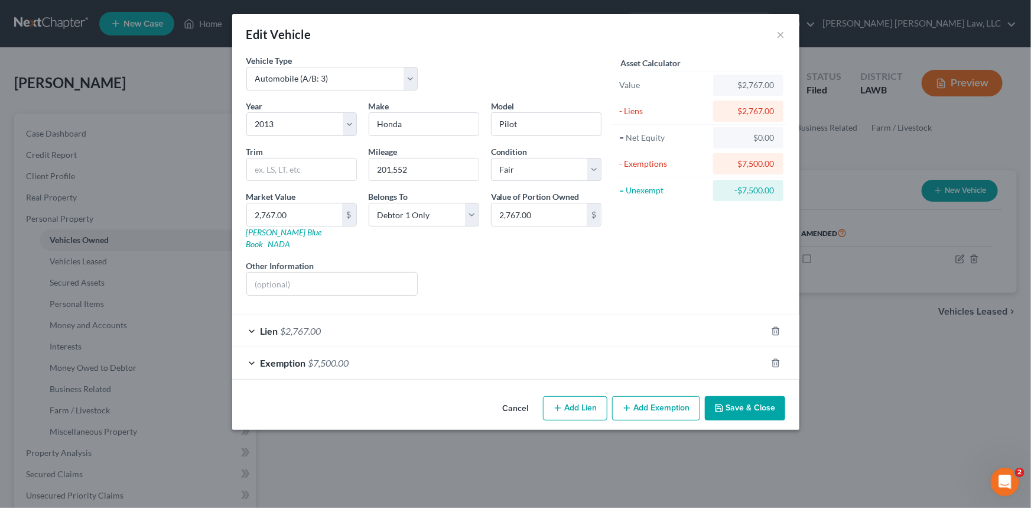 The width and height of the screenshot is (1031, 508). Describe the element at coordinates (656, 408) in the screenshot. I see `button: Add Exemption` at that location.